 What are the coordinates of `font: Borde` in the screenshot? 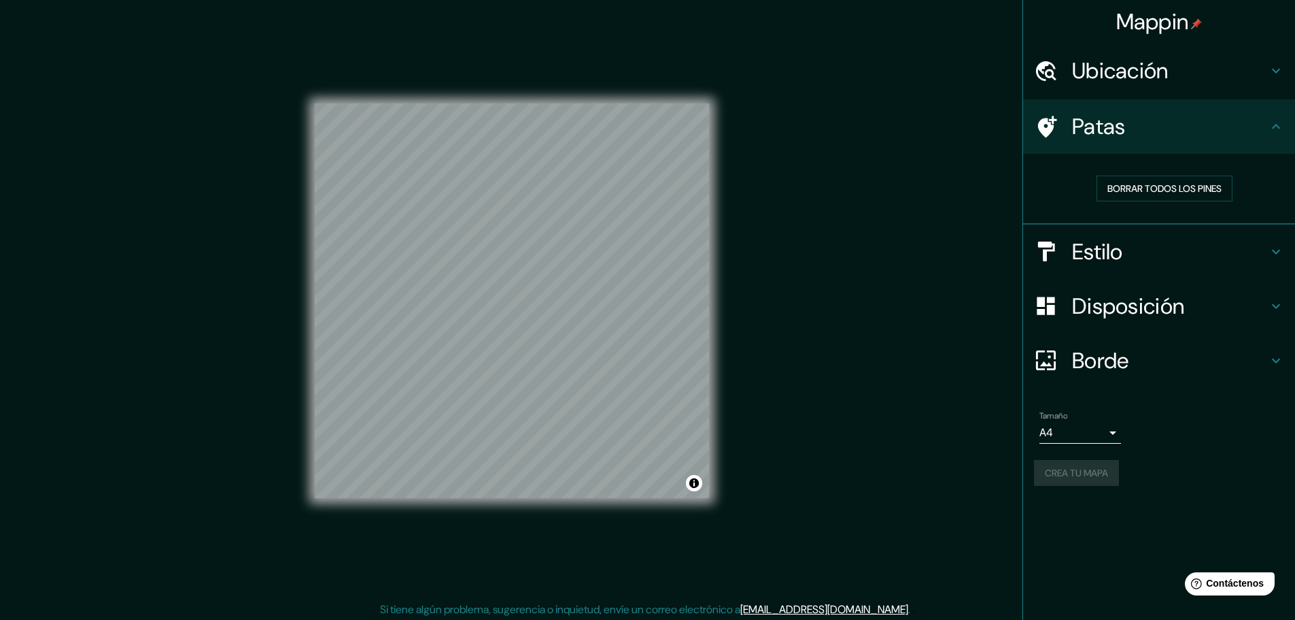 It's located at (1101, 360).